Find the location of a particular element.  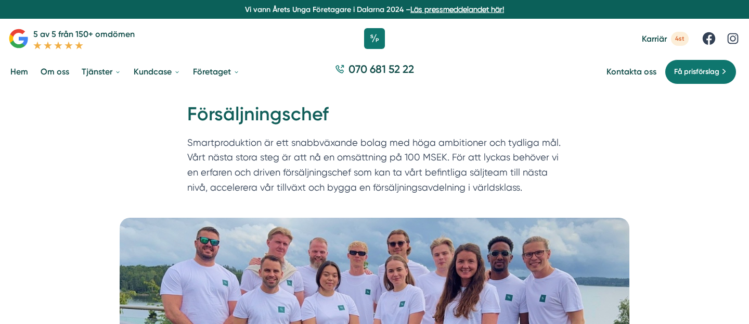

a: Kontakta oss is located at coordinates (632, 71).